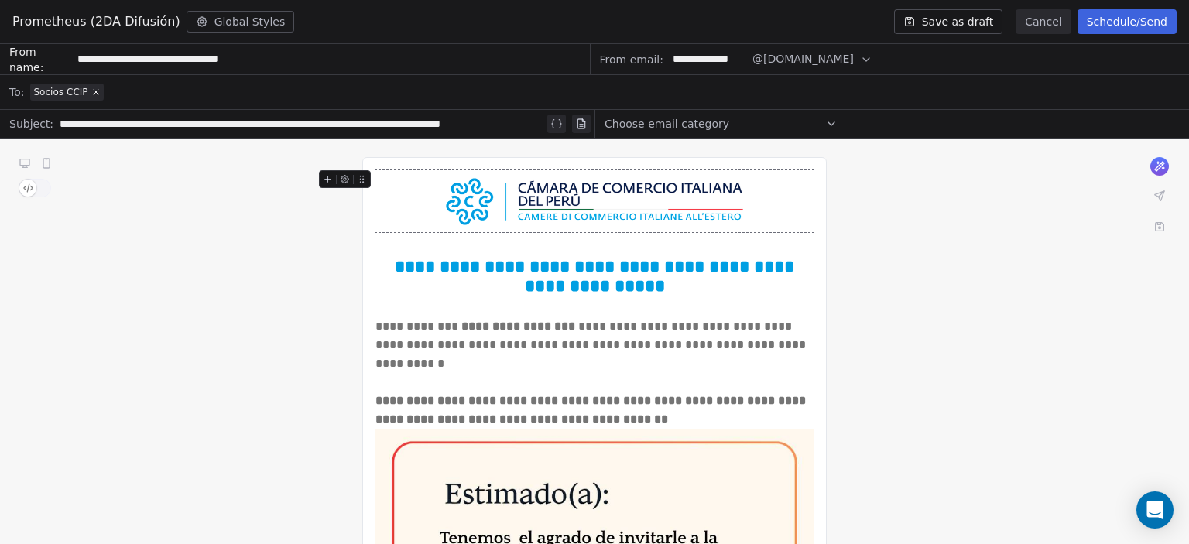  I want to click on button: Cancel, so click(1043, 22).